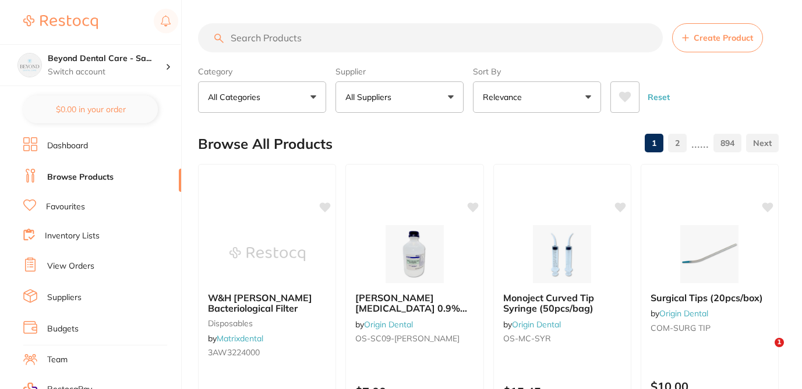 Image resolution: width=802 pixels, height=389 pixels. Describe the element at coordinates (430, 38) in the screenshot. I see `input: Search Products` at that location.